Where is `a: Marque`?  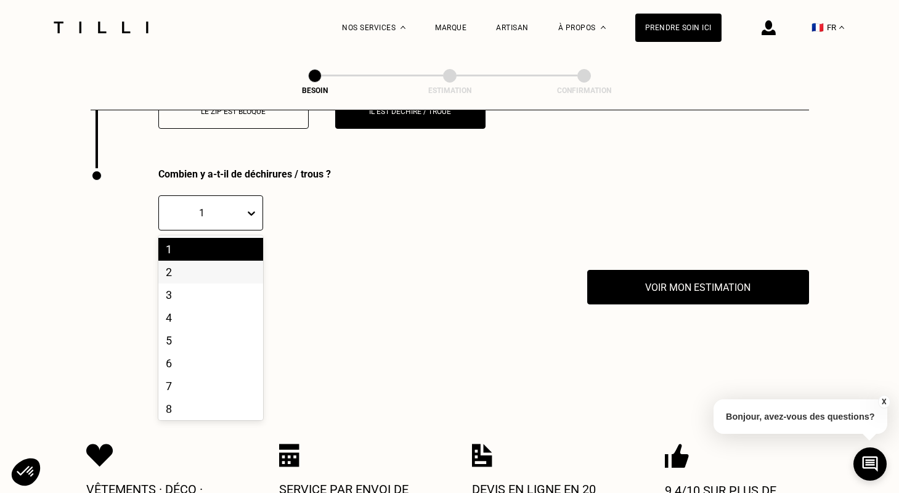 a: Marque is located at coordinates (450, 28).